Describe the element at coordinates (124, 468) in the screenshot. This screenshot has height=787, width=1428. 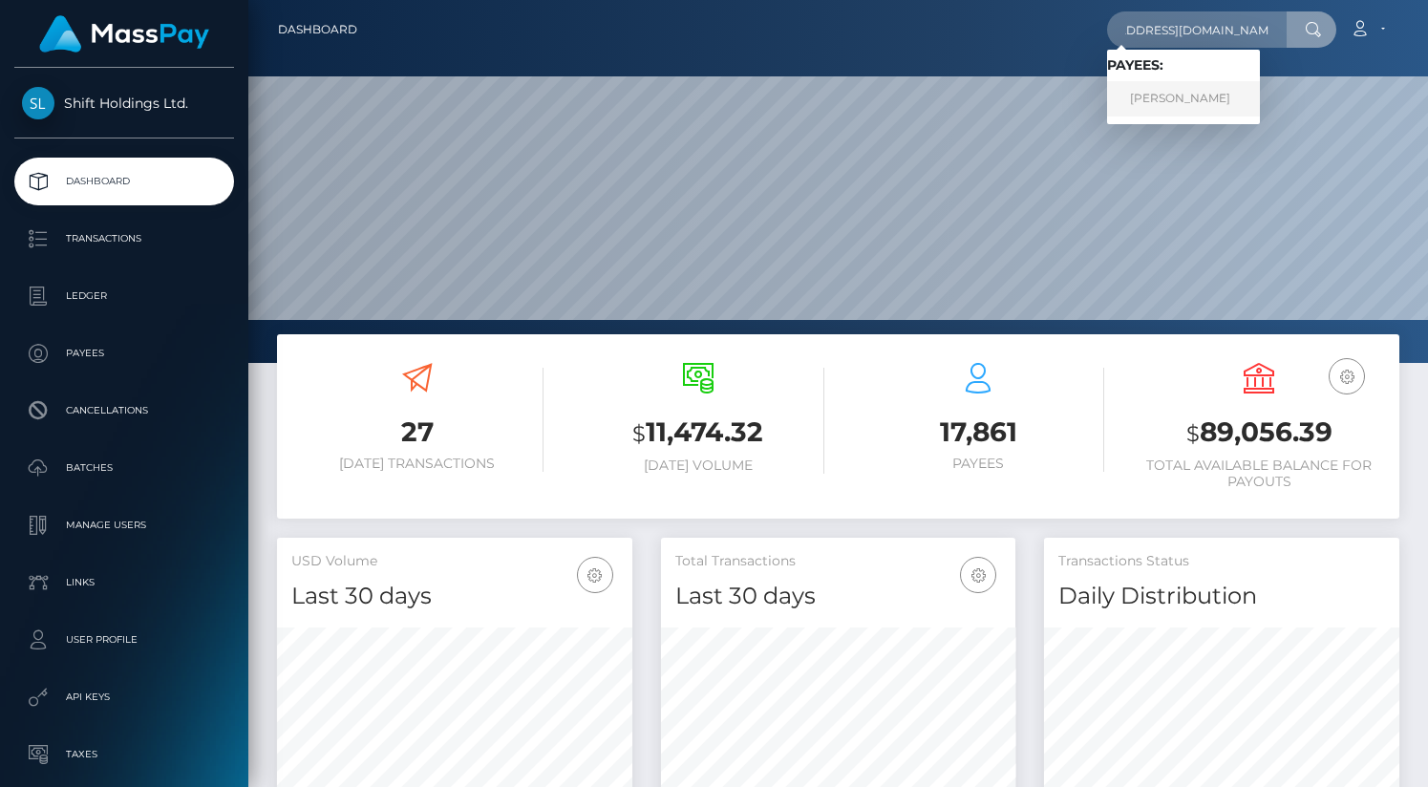
I see `a: Batches` at that location.